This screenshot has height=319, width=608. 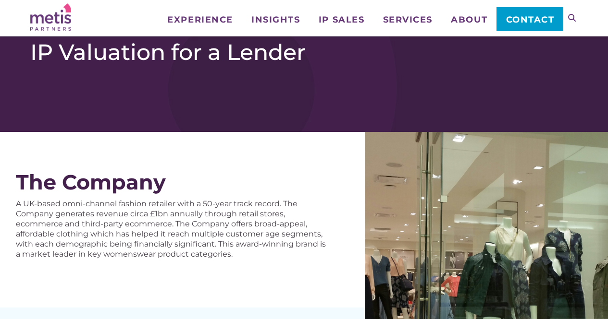 What do you see at coordinates (469, 20) in the screenshot?
I see `span: About` at bounding box center [469, 20].